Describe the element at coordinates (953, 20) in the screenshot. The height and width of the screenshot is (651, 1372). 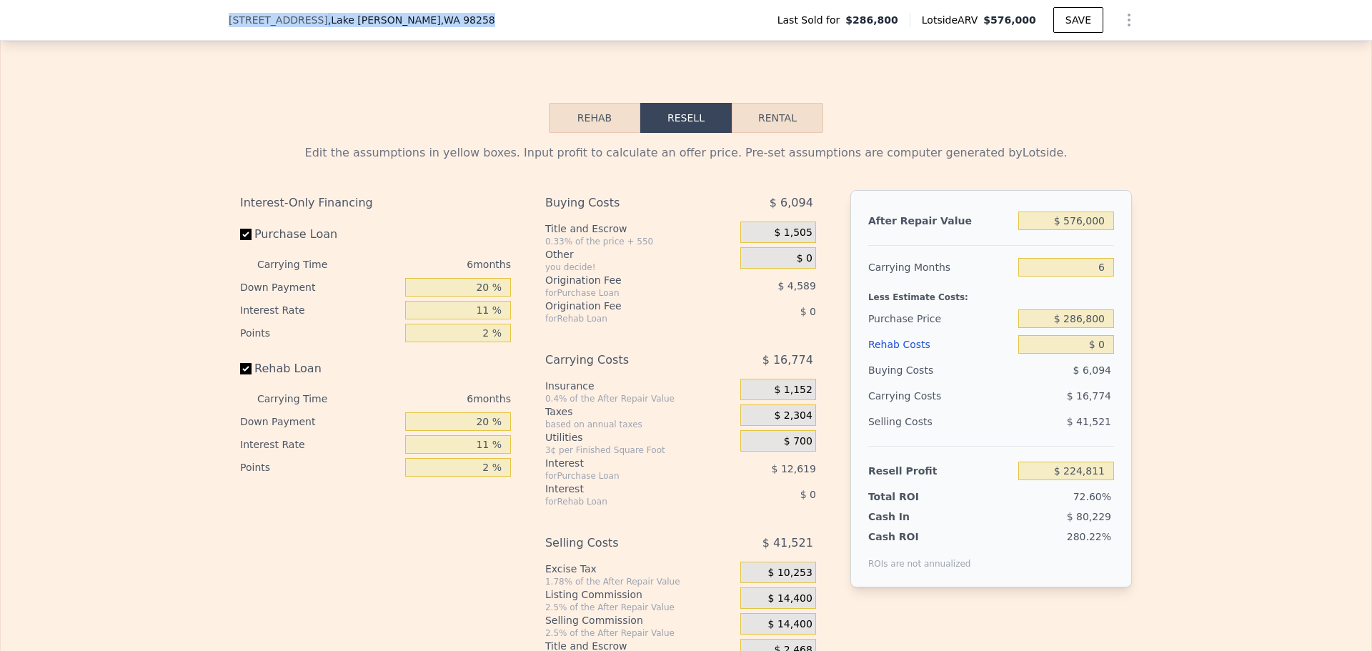
I see `span: Lotside ARV` at that location.